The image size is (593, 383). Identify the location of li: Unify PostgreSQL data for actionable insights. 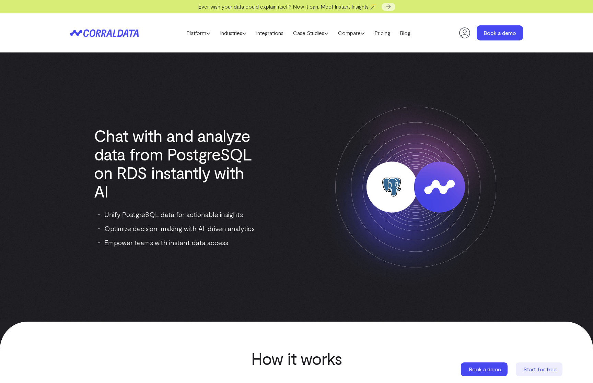
(179, 214).